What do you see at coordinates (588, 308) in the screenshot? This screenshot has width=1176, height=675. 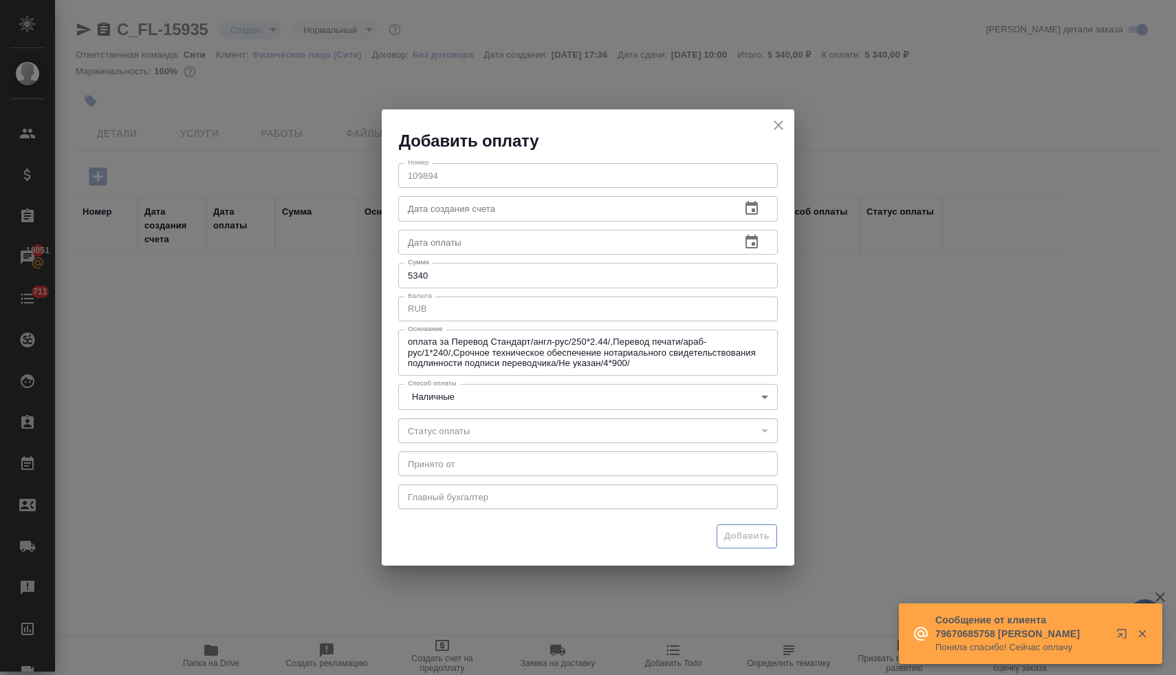 I see `textarea: RUB` at bounding box center [588, 308].